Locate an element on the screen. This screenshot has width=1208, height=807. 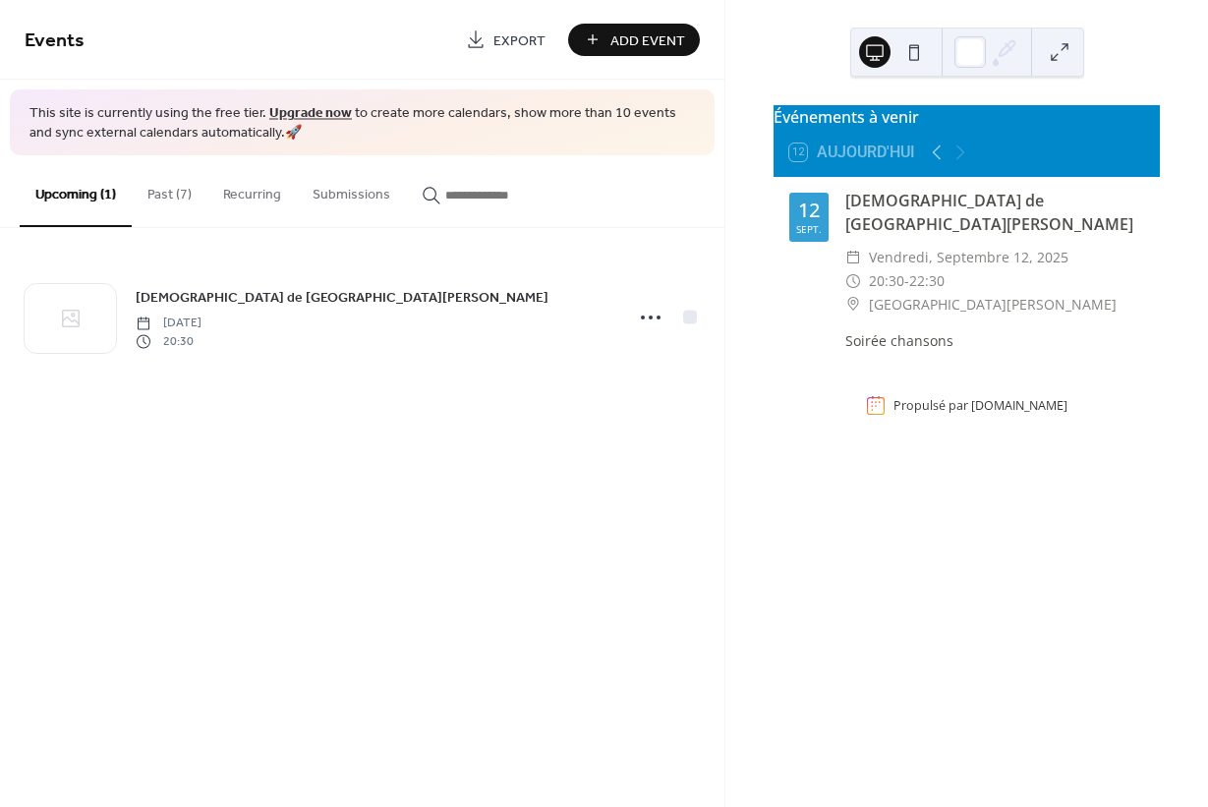
a: Export is located at coordinates (505, 39).